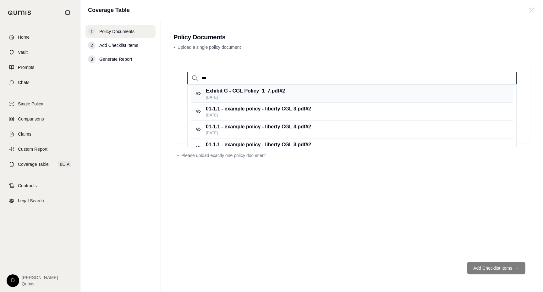 Image resolution: width=543 pixels, height=292 pixels. I want to click on div: D, so click(13, 280).